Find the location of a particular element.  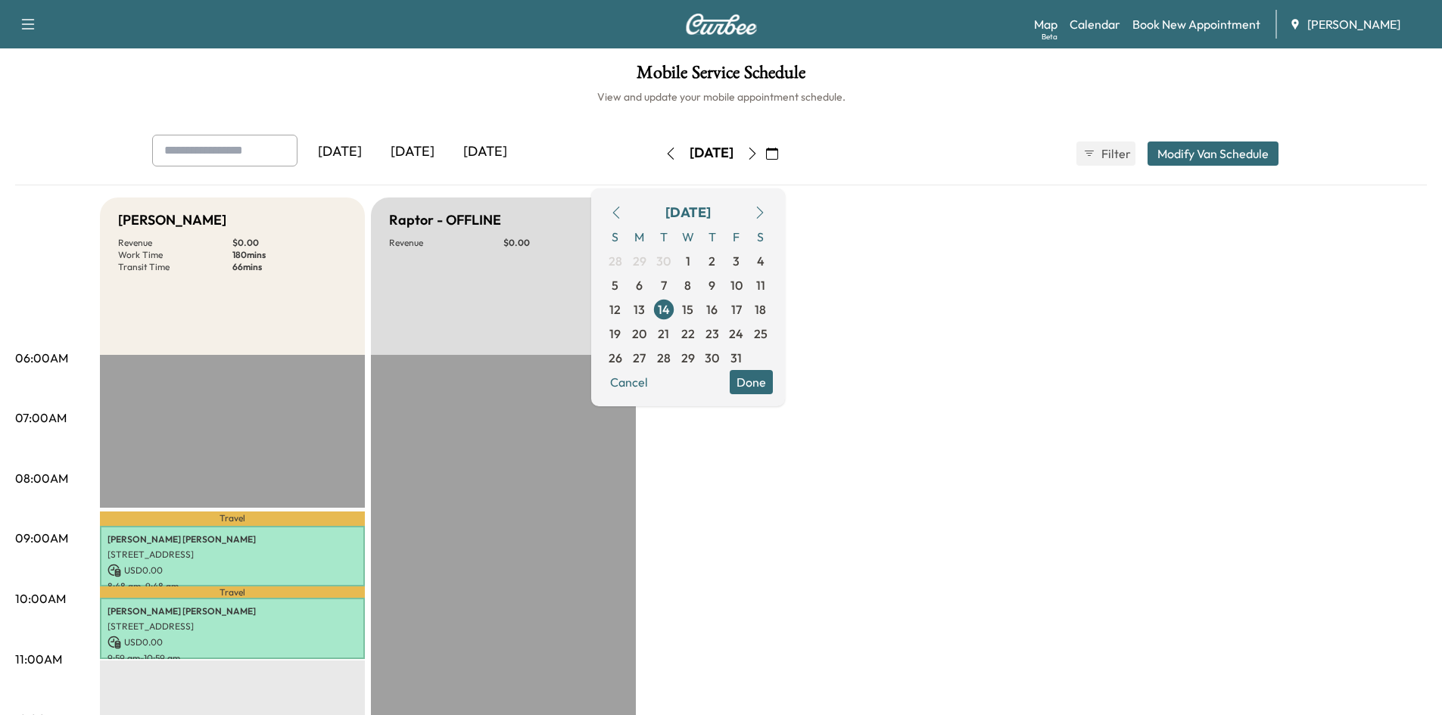

a: Calendar is located at coordinates (1094, 24).